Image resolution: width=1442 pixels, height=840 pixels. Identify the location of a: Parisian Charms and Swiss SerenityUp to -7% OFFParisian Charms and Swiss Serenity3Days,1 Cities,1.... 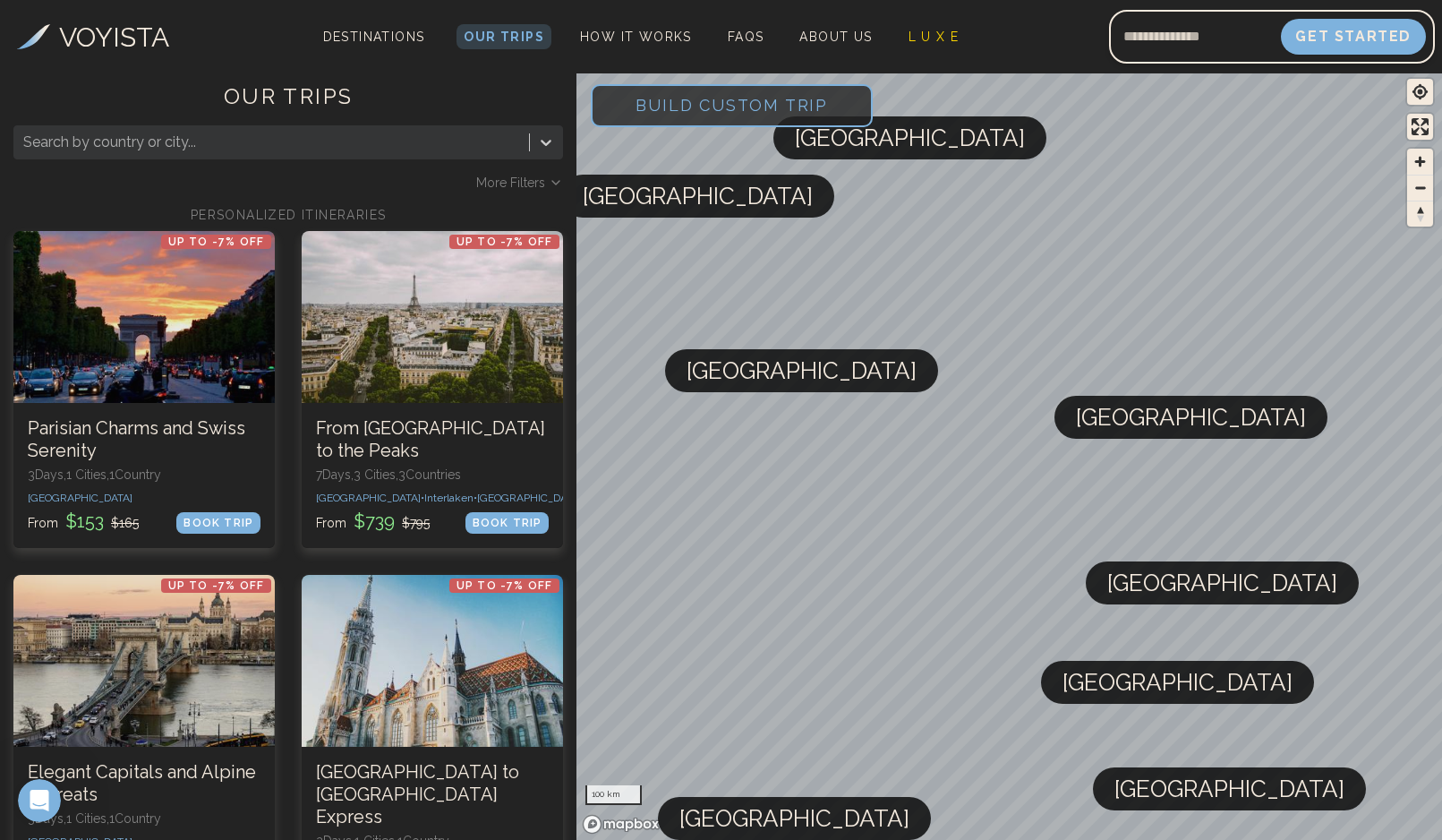
(144, 389).